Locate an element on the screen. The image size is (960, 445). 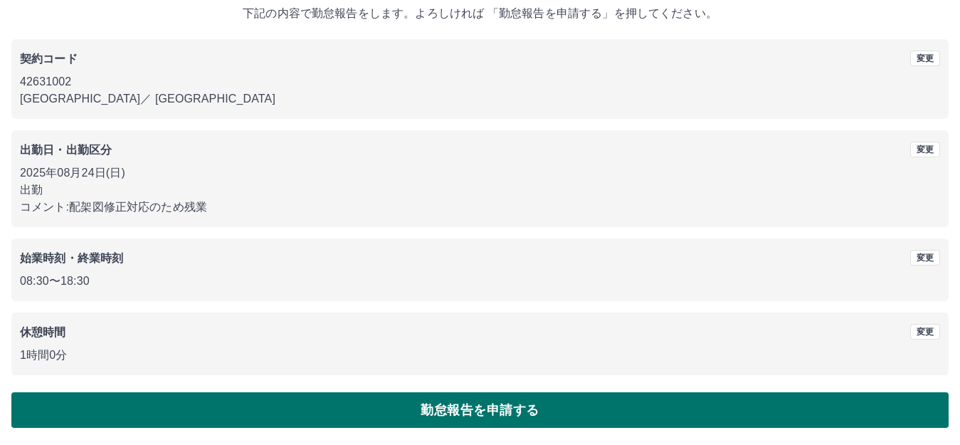
p: 08:30 〜 18:30 is located at coordinates (480, 281).